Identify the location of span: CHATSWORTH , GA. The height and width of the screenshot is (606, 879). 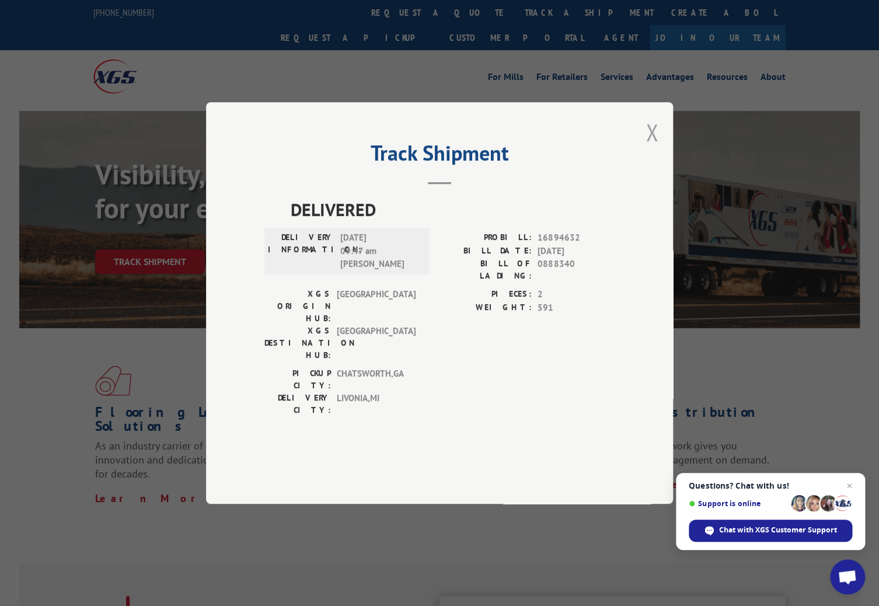
(375, 379).